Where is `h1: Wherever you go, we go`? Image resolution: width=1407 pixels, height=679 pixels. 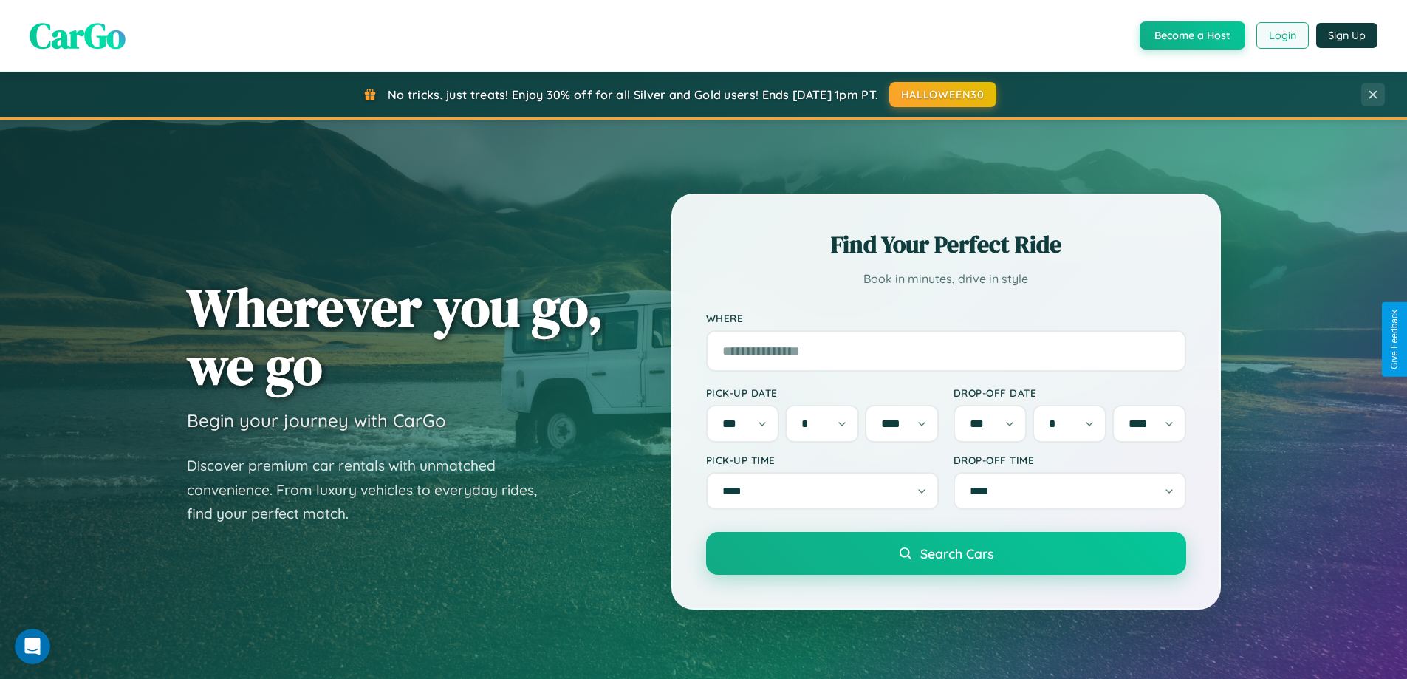
h1: Wherever you go, we go is located at coordinates (395, 336).